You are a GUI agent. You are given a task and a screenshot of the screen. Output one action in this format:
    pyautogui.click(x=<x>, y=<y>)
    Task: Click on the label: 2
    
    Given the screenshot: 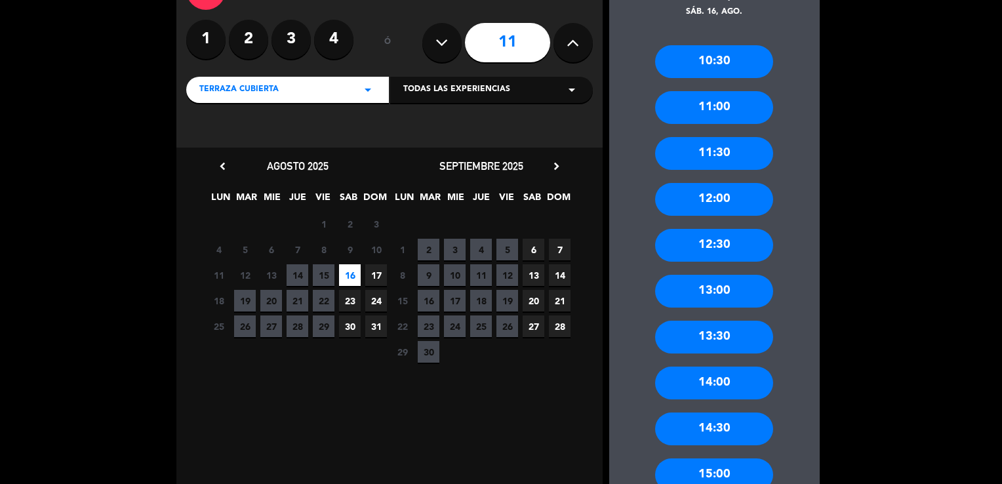 What is the action you would take?
    pyautogui.click(x=248, y=39)
    